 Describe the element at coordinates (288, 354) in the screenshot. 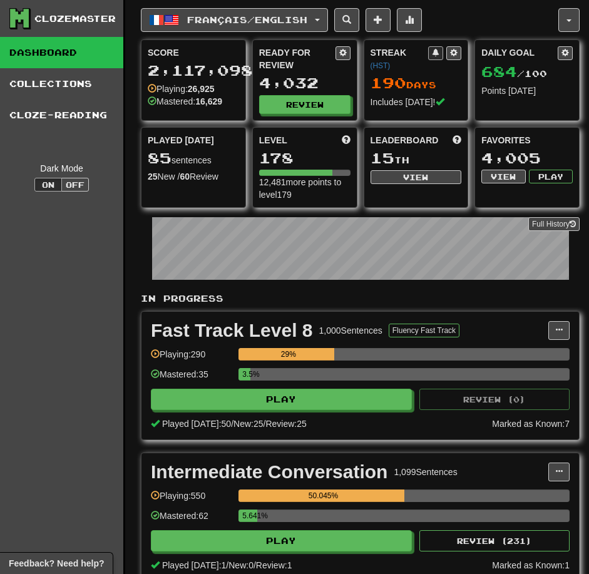

I see `div: 29%` at that location.